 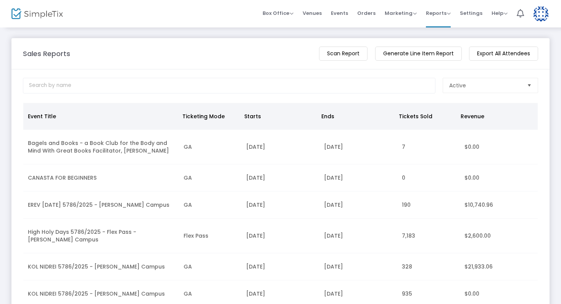 I want to click on td: $21,933.06, so click(x=499, y=267).